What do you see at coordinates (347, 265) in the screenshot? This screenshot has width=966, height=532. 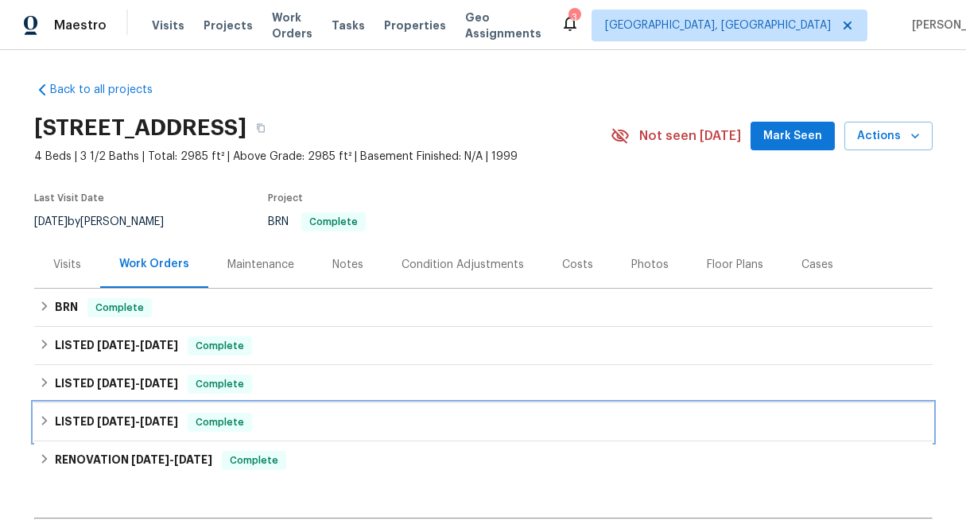 I see `div: Notes` at bounding box center [347, 265].